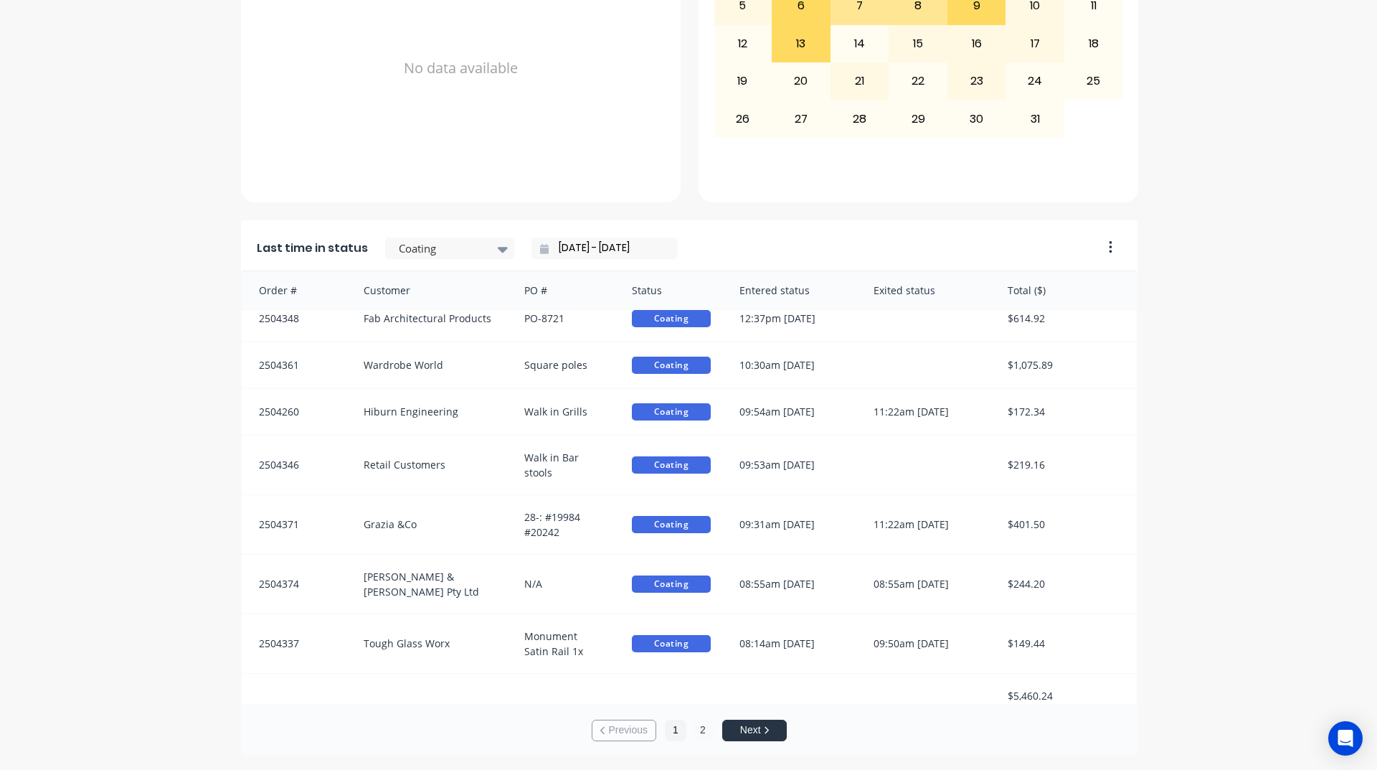  Describe the element at coordinates (977, 44) in the screenshot. I see `div: 16` at that location.